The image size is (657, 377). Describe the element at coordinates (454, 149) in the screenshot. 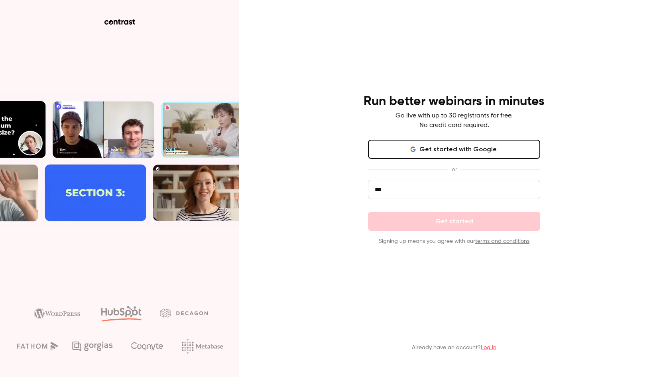

I see `button: Get started with Google` at that location.